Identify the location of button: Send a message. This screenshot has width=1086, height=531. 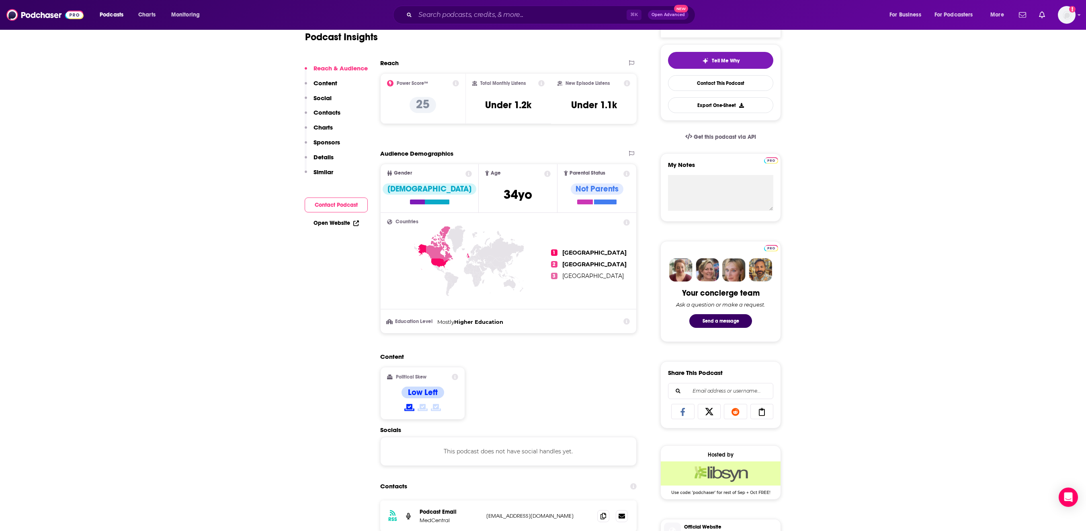
(721, 321).